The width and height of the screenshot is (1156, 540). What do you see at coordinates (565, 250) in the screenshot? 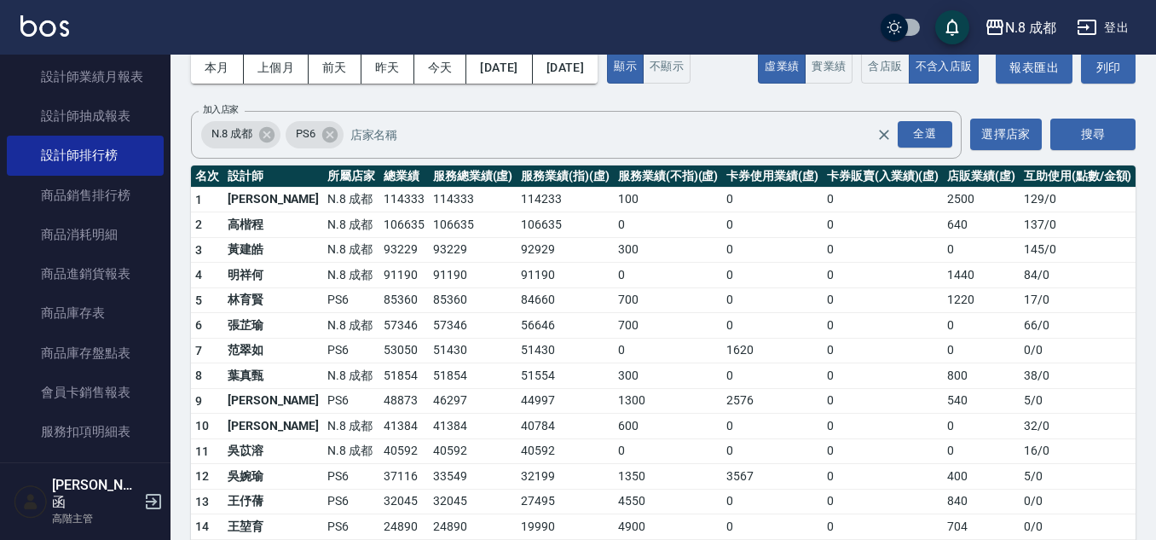
I see `td: 92929` at bounding box center [565, 250].